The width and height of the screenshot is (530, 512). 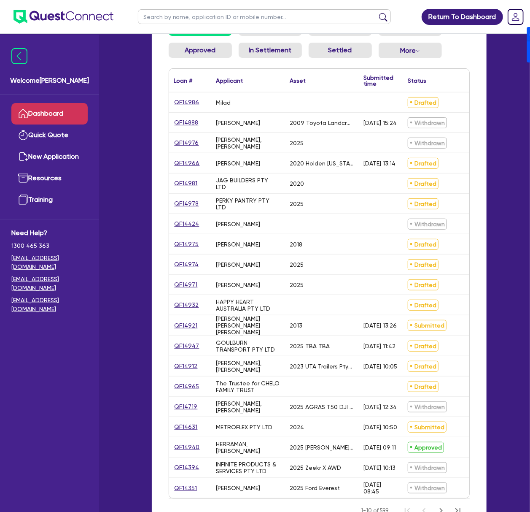 I want to click on span: Need Help?, so click(x=49, y=233).